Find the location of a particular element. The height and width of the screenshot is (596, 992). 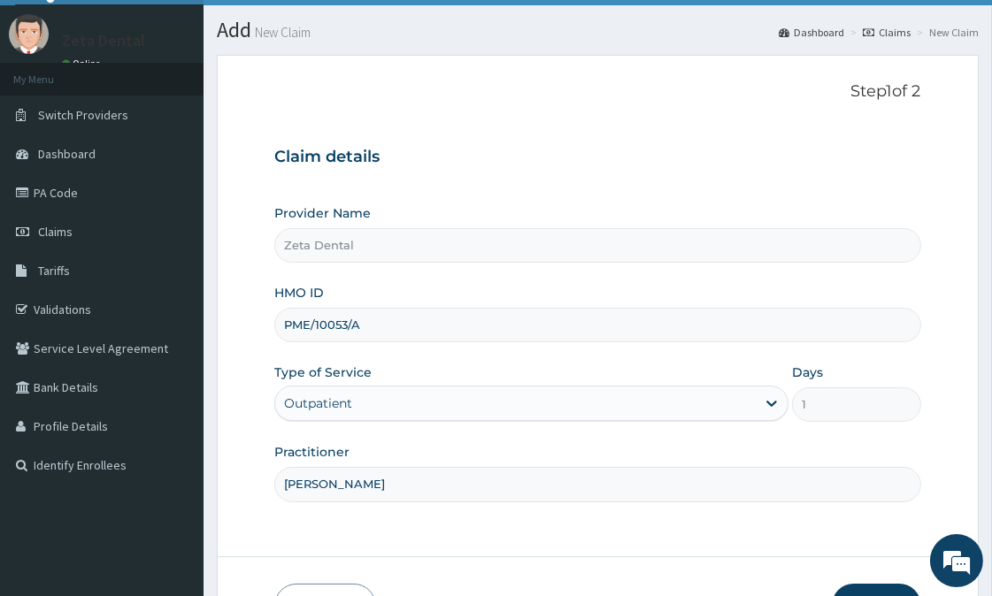

a: Claims is located at coordinates (887, 32).